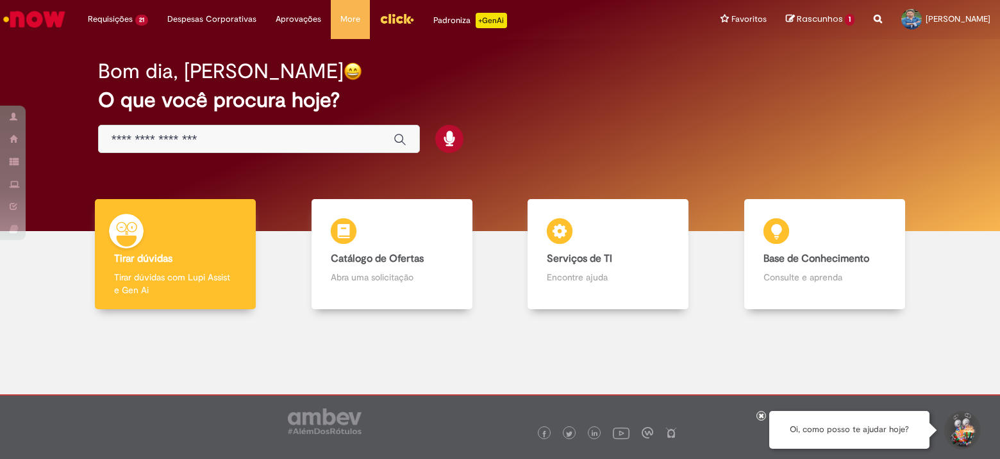 Image resolution: width=1000 pixels, height=459 pixels. What do you see at coordinates (671, 433) in the screenshot?
I see `img: logo_footer_naosei.png` at bounding box center [671, 433].